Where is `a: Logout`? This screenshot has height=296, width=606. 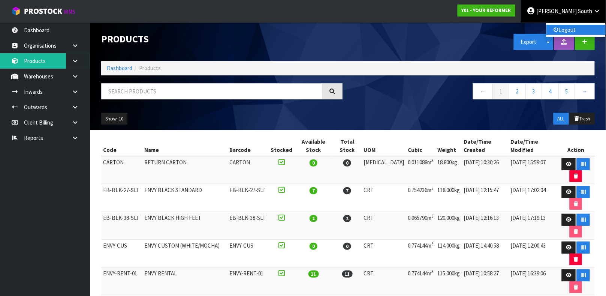
a: Logout is located at coordinates (576, 30).